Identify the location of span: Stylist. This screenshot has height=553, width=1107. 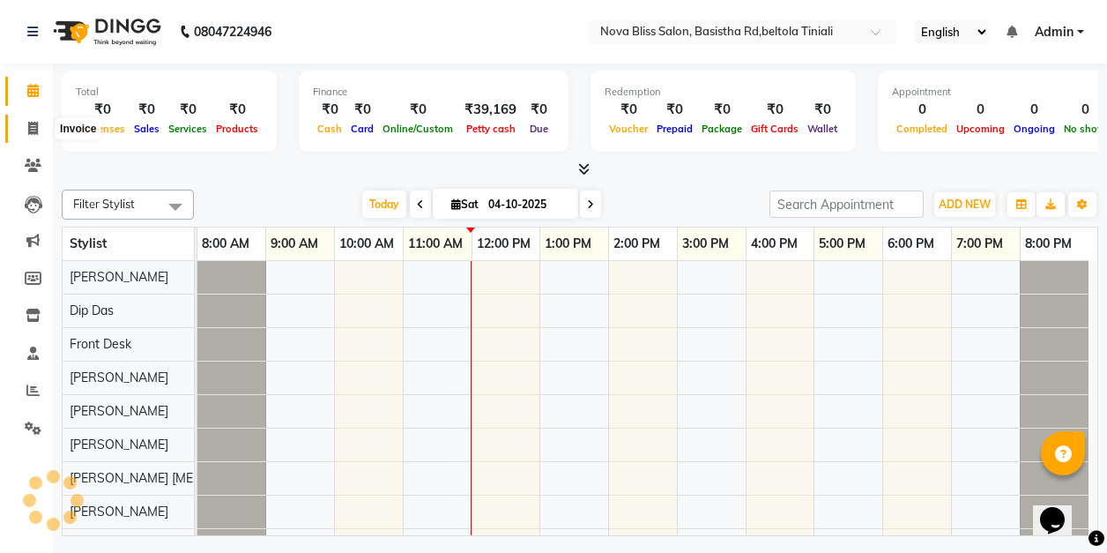
(88, 243).